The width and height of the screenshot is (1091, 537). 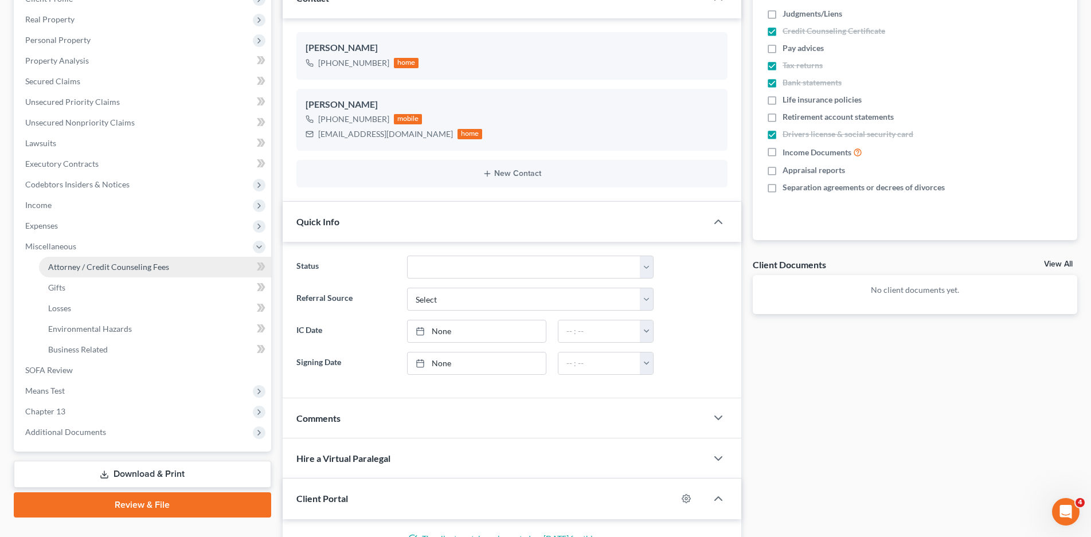 I want to click on a: View All, so click(x=1058, y=264).